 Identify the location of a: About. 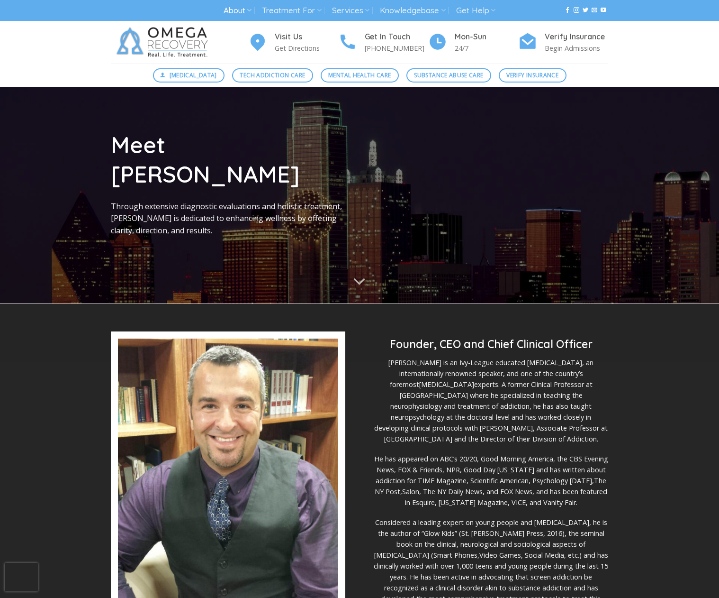
(237, 10).